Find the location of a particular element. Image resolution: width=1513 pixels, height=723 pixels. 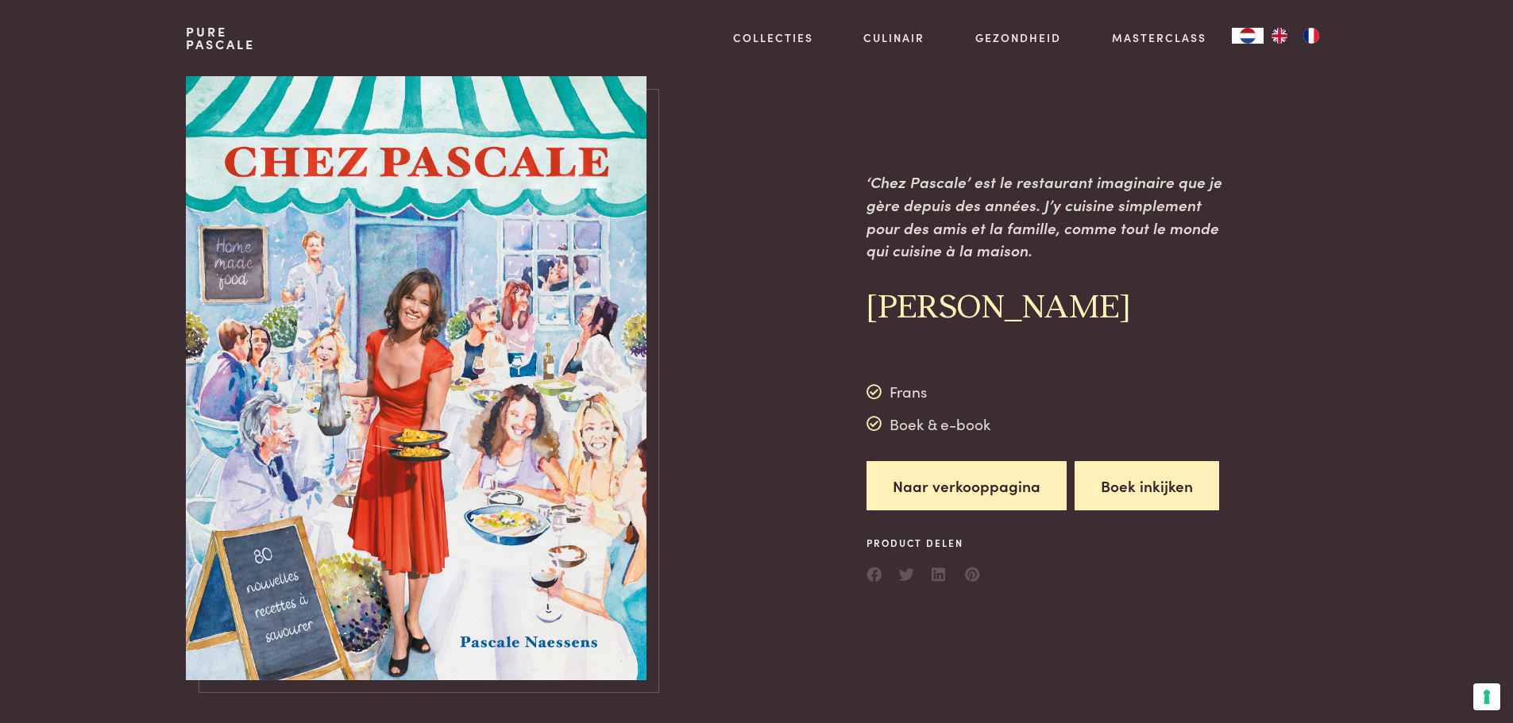

a: PurePascale is located at coordinates (220, 38).